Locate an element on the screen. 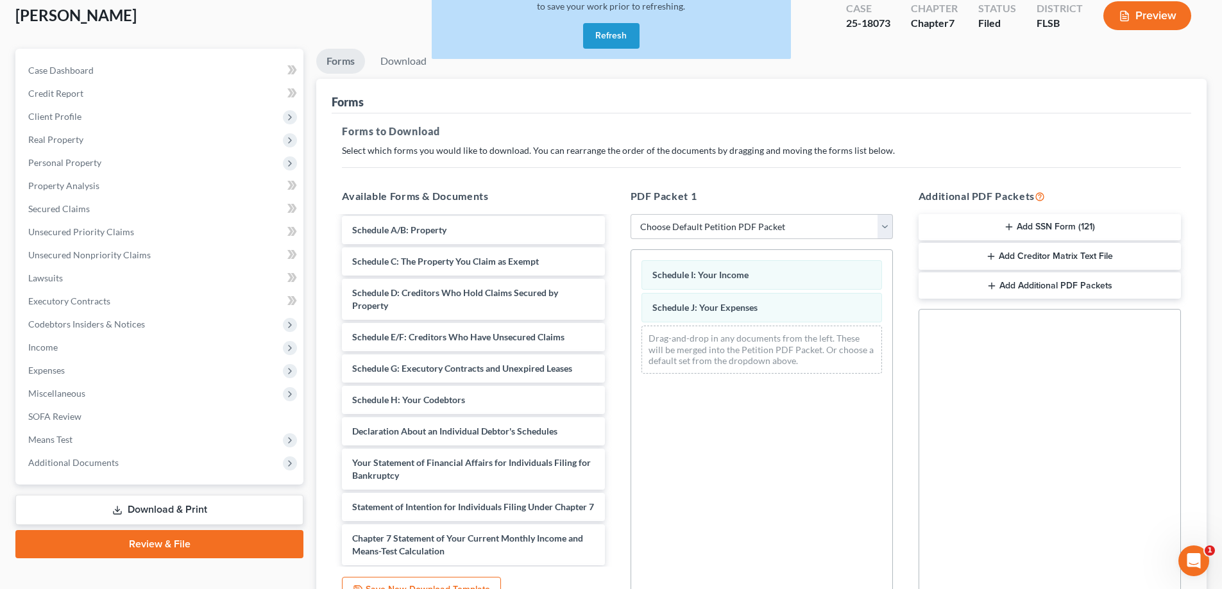 This screenshot has height=589, width=1222. span: Schedule C: The Property You Claim as Exempt is located at coordinates (445, 261).